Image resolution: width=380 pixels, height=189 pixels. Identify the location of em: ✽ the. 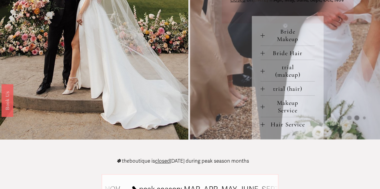
(123, 161).